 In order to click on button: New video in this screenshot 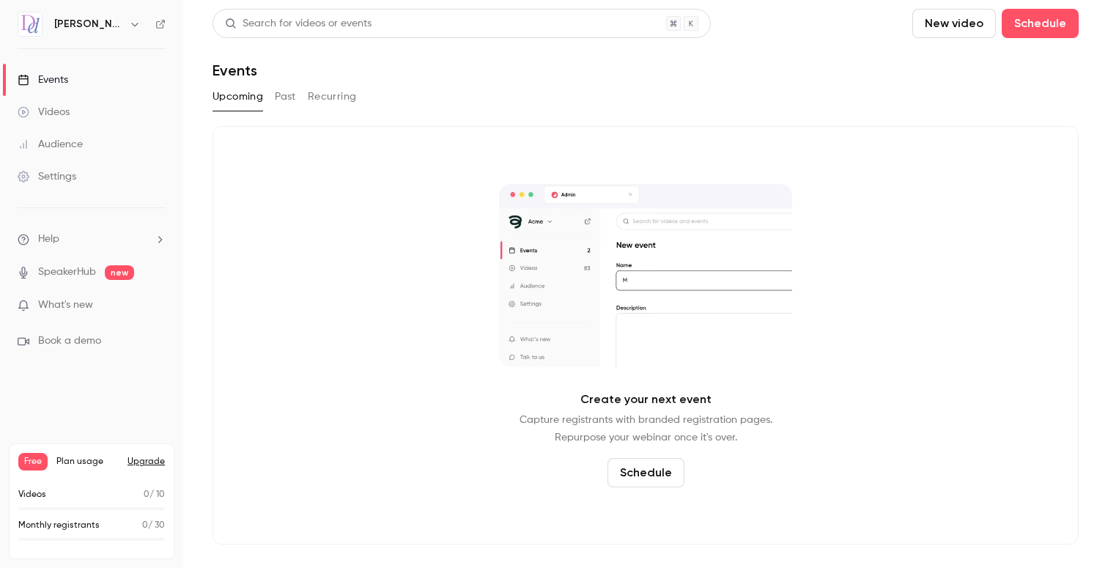, I will do `click(954, 23)`.